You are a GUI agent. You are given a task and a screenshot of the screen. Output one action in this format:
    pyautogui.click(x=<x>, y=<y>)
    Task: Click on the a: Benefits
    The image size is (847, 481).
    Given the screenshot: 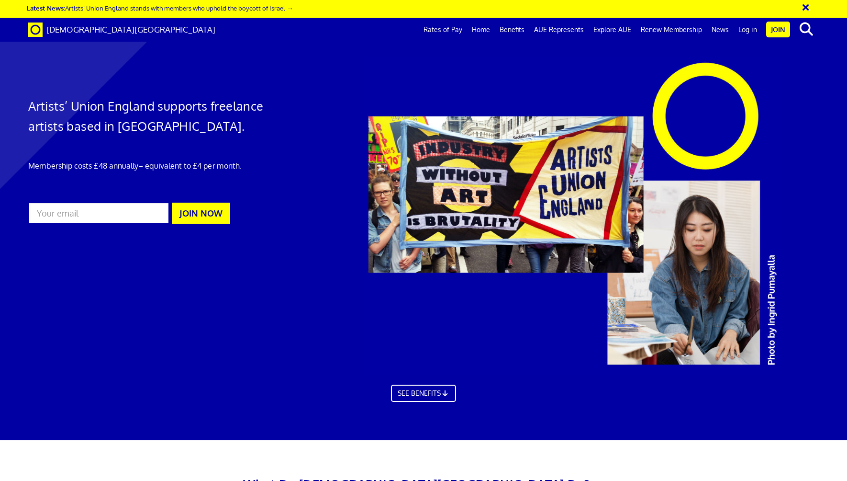 What is the action you would take?
    pyautogui.click(x=512, y=30)
    